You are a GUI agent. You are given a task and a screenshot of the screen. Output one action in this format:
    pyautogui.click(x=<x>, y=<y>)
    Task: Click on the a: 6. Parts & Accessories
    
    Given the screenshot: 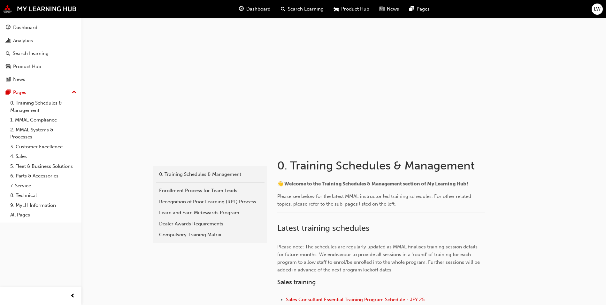 What is the action you would take?
    pyautogui.click(x=43, y=176)
    